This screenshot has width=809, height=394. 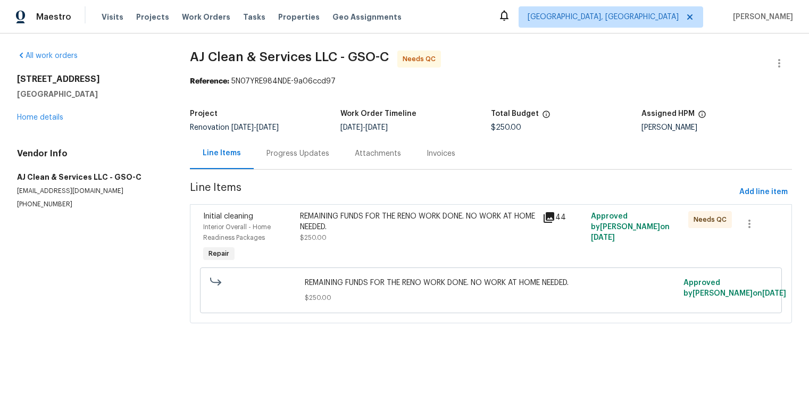 I want to click on span: Work Orders, so click(x=206, y=17).